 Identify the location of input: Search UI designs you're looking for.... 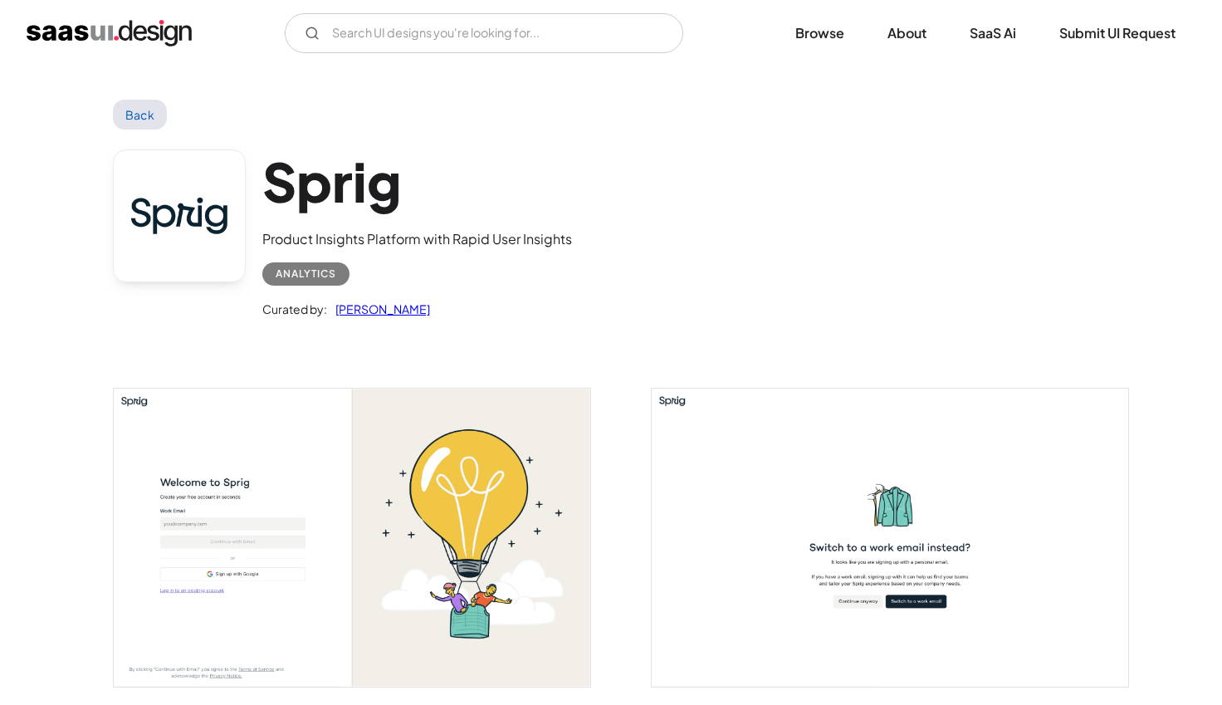
(484, 33).